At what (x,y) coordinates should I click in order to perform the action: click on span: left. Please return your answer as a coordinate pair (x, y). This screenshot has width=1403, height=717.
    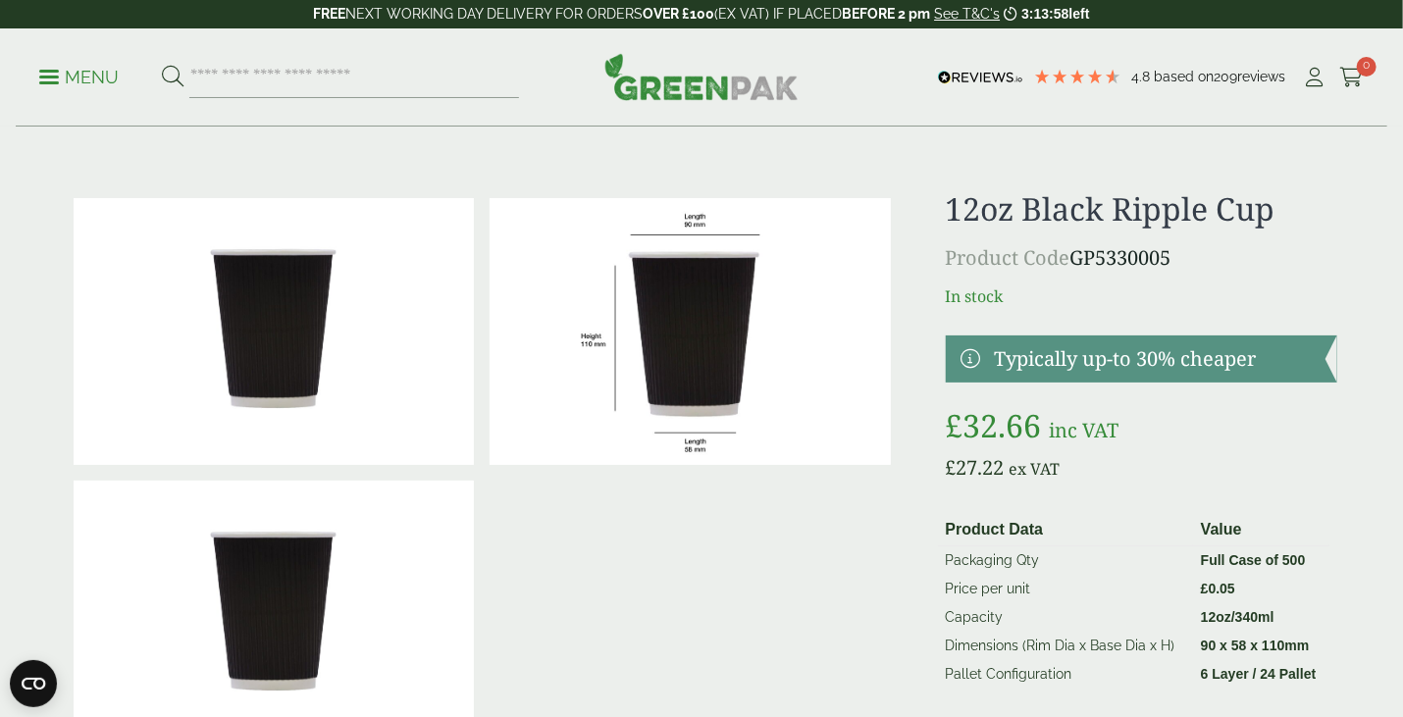
    Looking at the image, I should click on (1079, 14).